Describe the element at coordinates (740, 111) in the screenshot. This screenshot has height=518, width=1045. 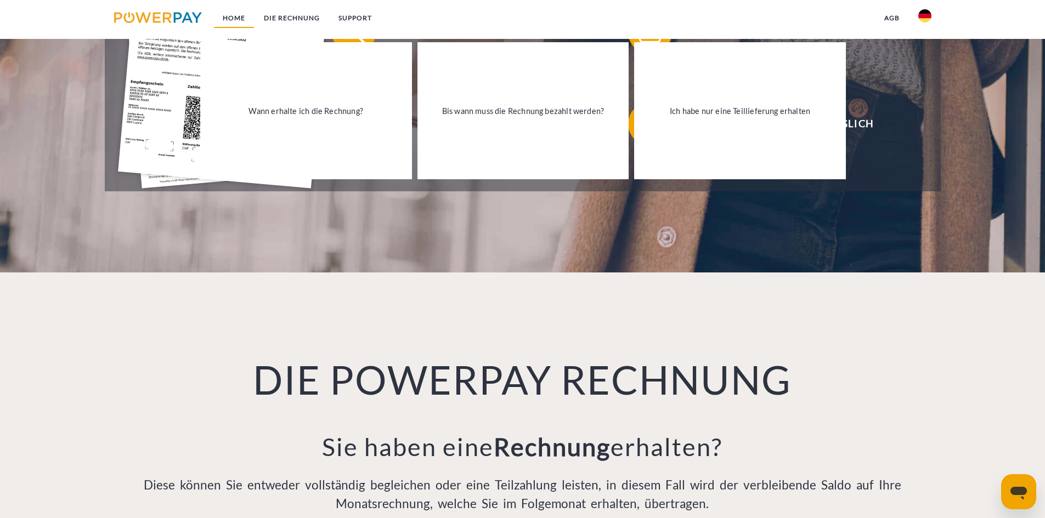
I see `div: Ich habe nur eine Teillieferung erhalten` at that location.